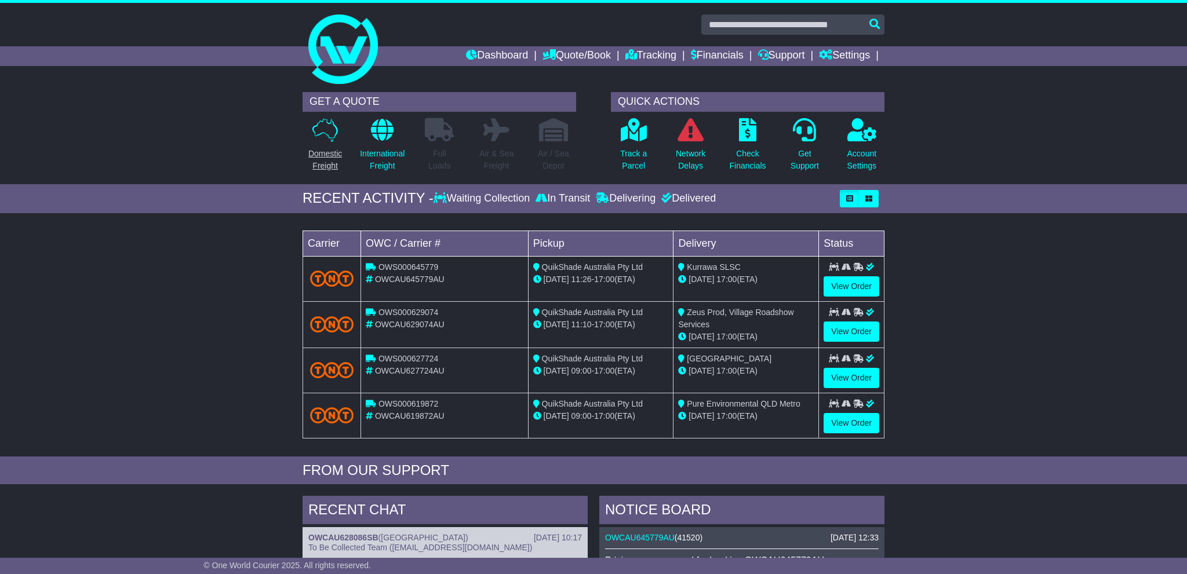 The image size is (1187, 574). What do you see at coordinates (862, 148) in the screenshot?
I see `a: AccountSettings` at bounding box center [862, 148].